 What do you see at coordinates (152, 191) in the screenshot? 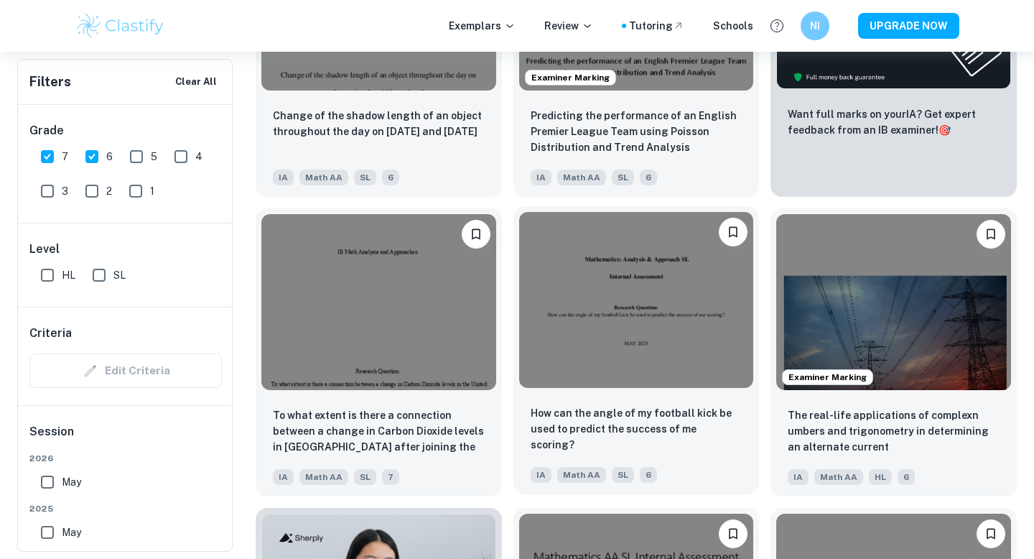
I see `span: 1` at bounding box center [152, 191].